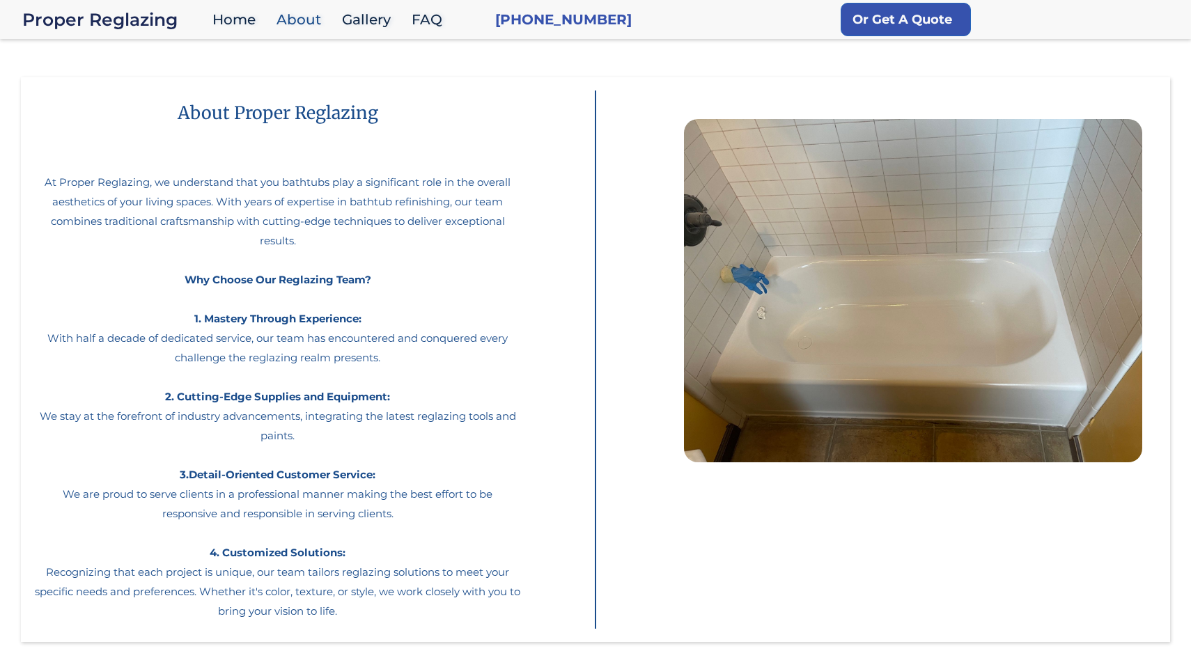 The height and width of the screenshot is (660, 1191). I want to click on h1: About Proper Reglazing, so click(278, 113).